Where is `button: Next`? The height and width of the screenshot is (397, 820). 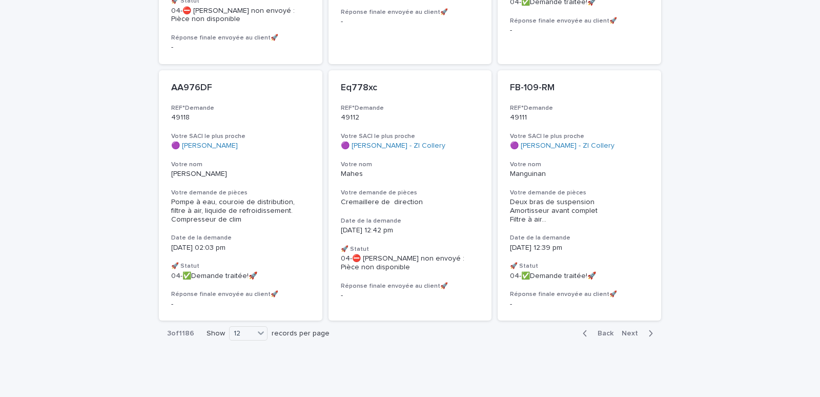
button: Next is located at coordinates (639, 333).